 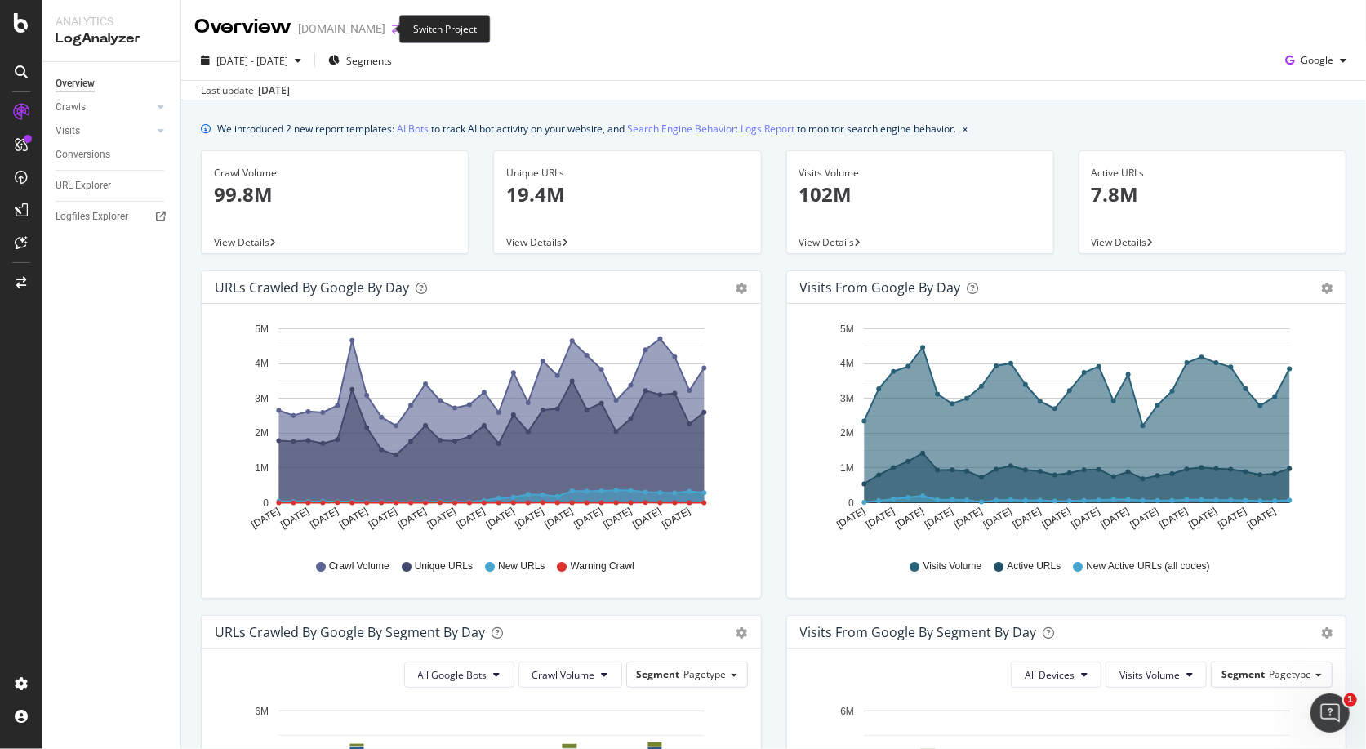 I want to click on div: Visits Volume, so click(x=920, y=173).